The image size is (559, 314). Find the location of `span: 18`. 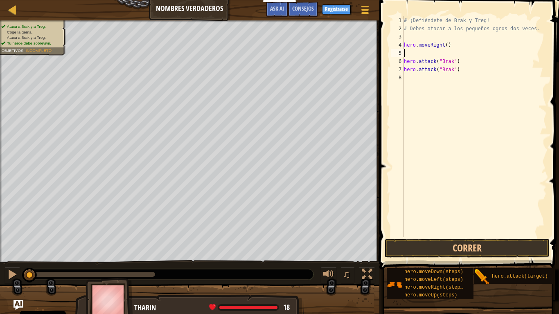

span: 18 is located at coordinates (286, 307).